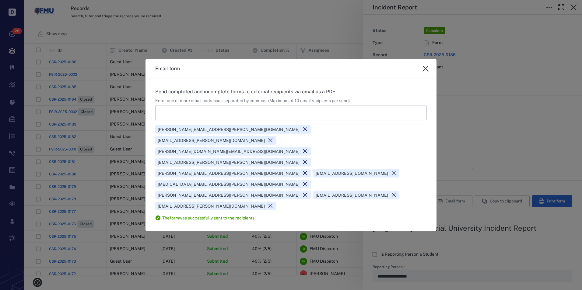 Image resolution: width=582 pixels, height=290 pixels. I want to click on p: The form was successfully sent to the recipients!, so click(205, 219).